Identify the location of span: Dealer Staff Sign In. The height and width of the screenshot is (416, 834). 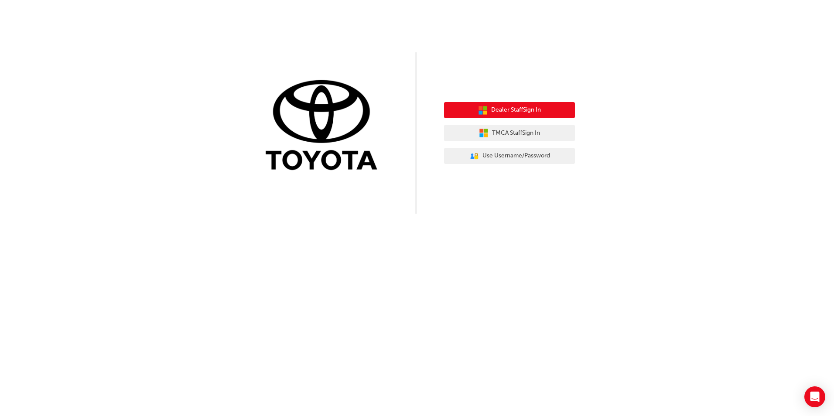
(516, 110).